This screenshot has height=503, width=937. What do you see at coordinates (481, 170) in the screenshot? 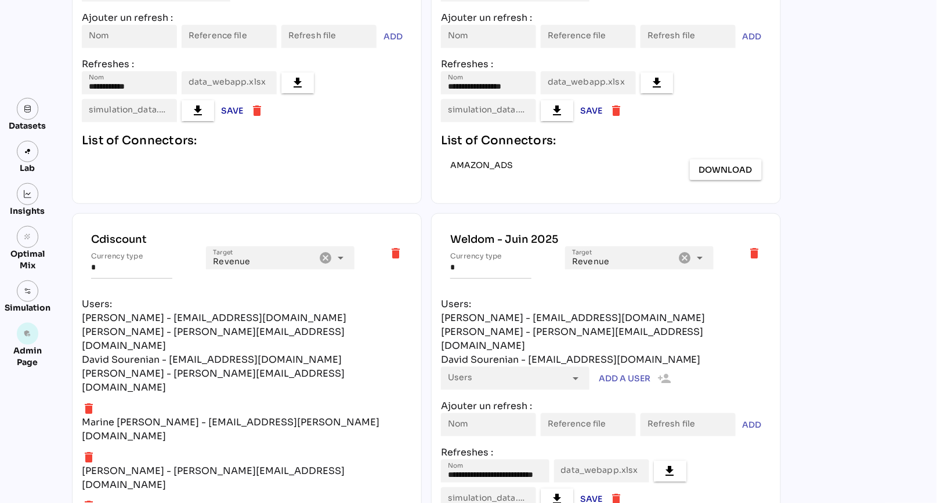
I see `div: AMAZON_ADS` at bounding box center [481, 170].